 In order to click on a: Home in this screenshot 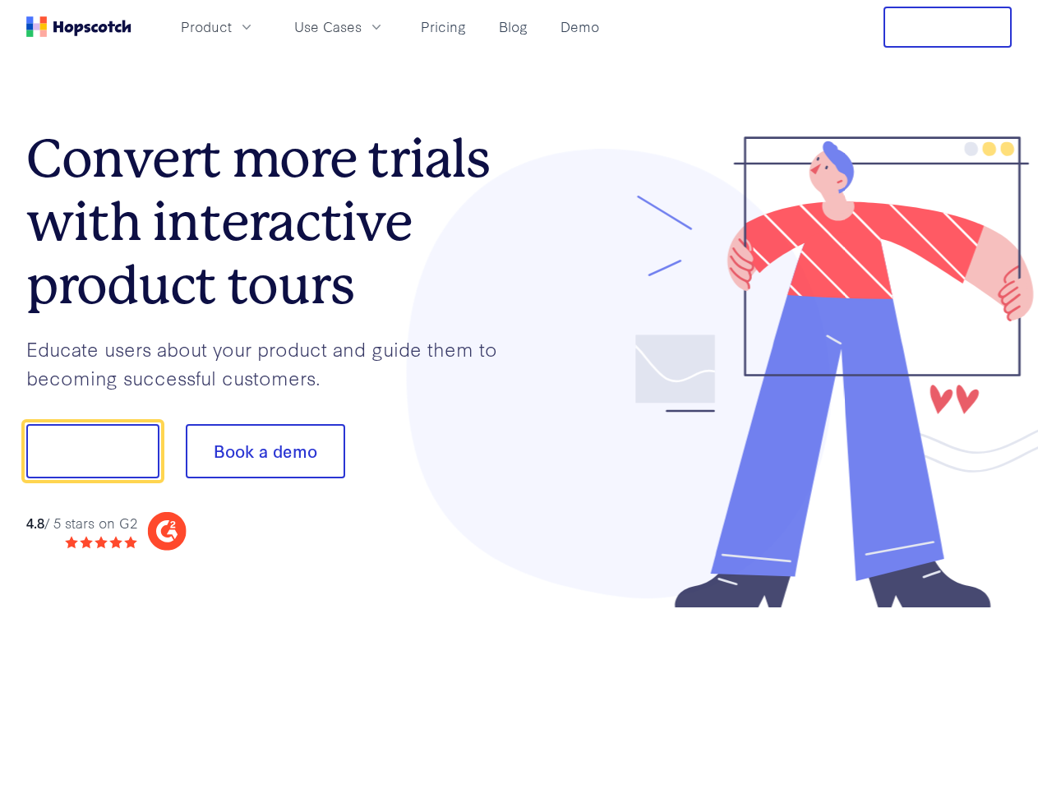, I will do `click(79, 26)`.